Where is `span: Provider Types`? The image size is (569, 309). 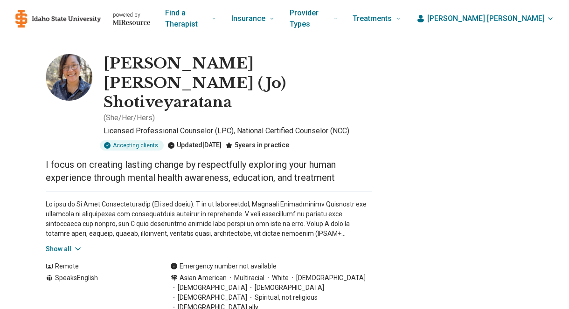
span: Provider Types is located at coordinates (310, 19).